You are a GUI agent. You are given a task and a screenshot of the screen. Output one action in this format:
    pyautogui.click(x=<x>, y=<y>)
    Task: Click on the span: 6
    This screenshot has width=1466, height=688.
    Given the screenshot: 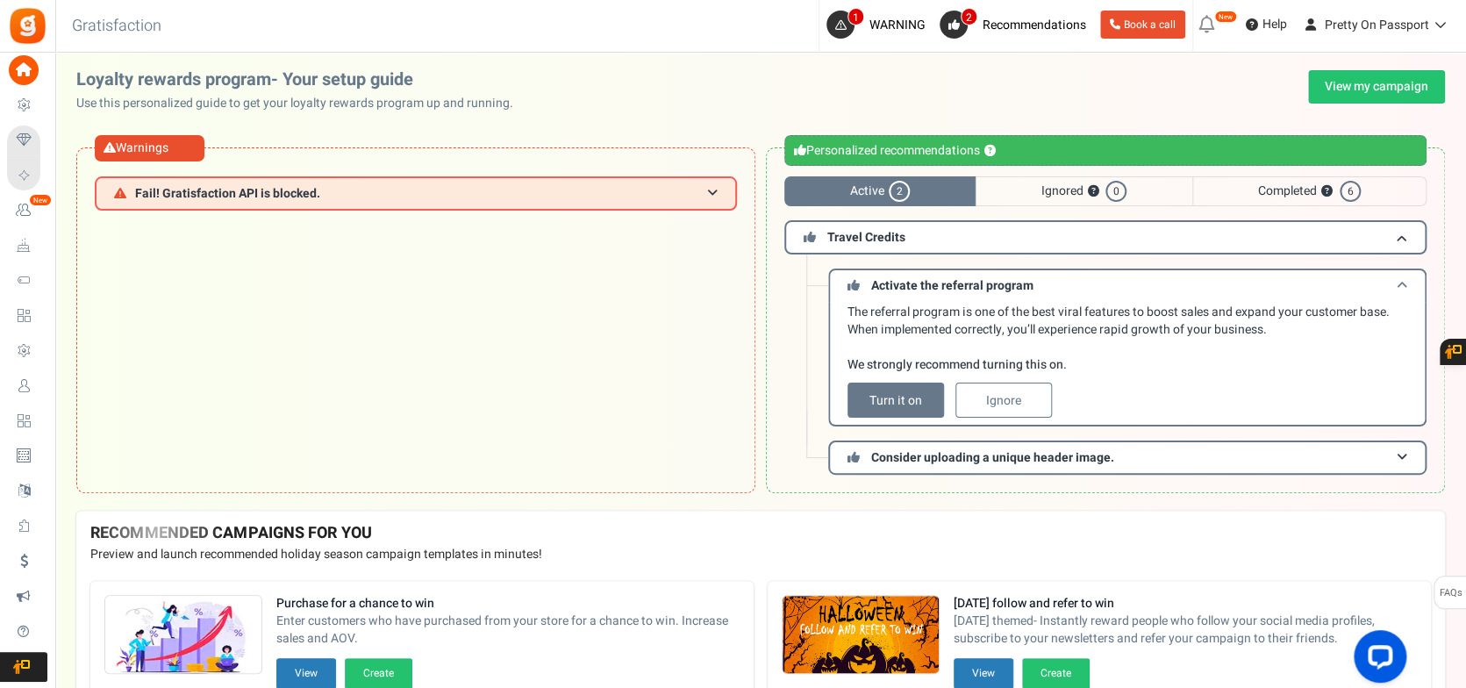 What is the action you would take?
    pyautogui.click(x=1350, y=191)
    